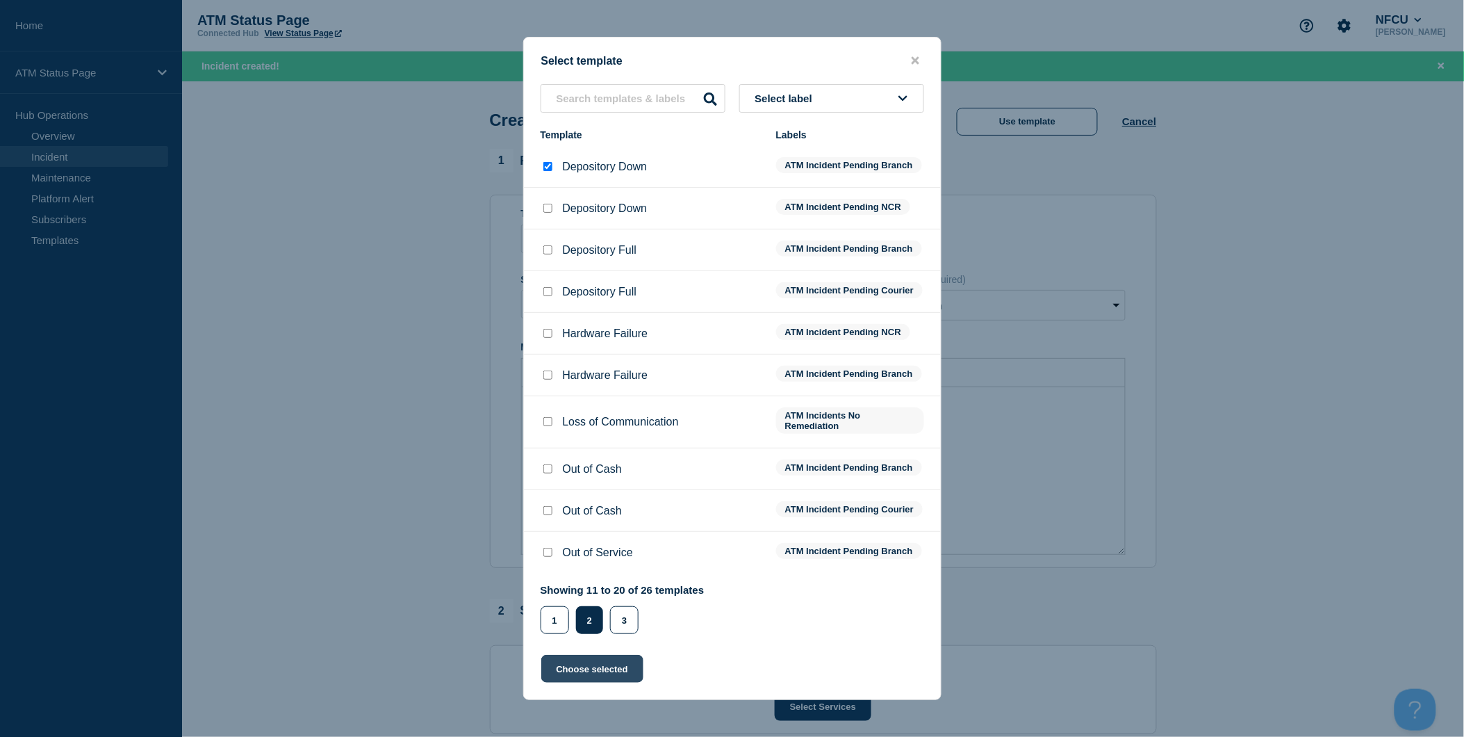  I want to click on p: Out of Service, so click(598, 552).